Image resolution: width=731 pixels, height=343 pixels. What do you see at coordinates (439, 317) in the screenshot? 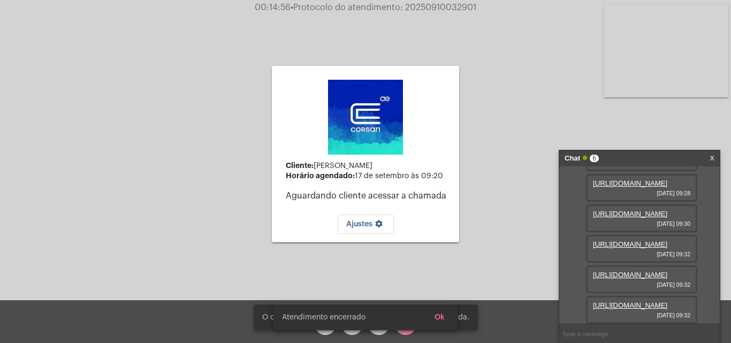
I see `span: Ok` at bounding box center [439, 317].